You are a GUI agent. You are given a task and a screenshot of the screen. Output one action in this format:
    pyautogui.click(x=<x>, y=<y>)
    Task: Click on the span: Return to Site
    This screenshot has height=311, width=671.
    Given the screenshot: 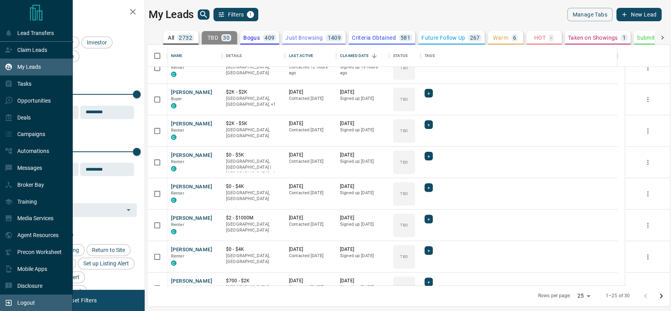 What is the action you would take?
    pyautogui.click(x=108, y=250)
    